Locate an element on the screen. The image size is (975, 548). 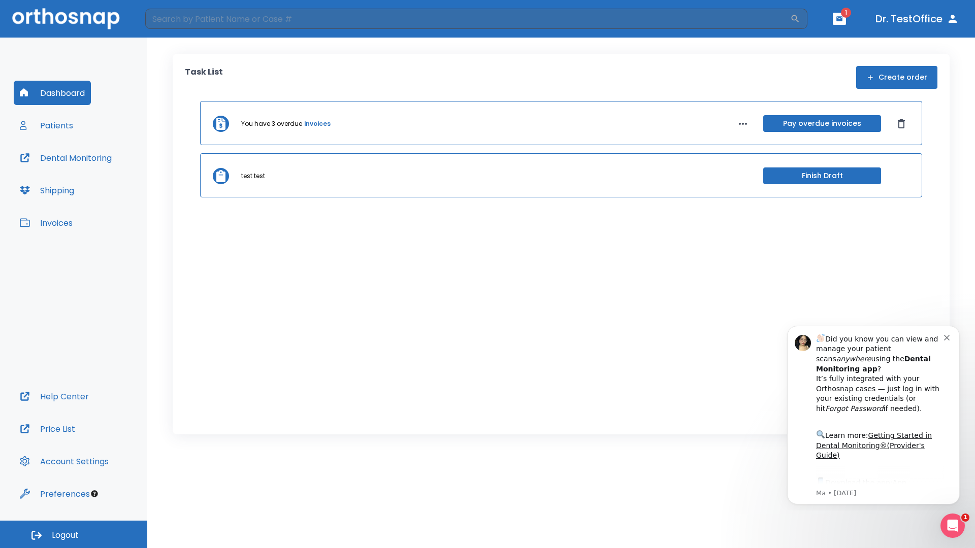
a: Account Settings is located at coordinates (64, 462).